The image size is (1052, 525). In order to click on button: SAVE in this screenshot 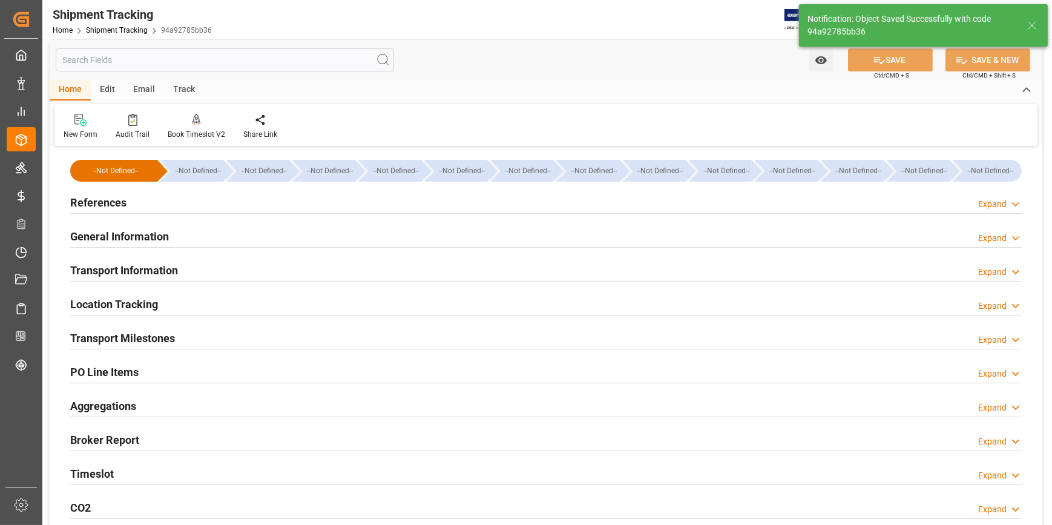, I will do `click(890, 60)`.